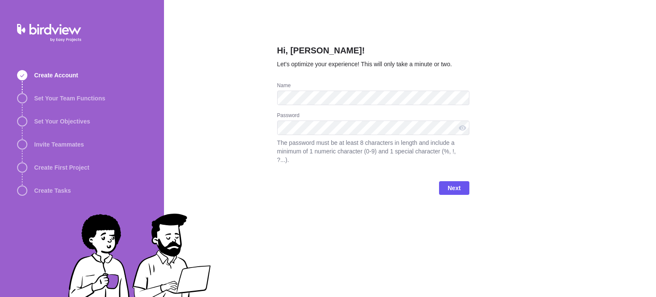 This screenshot has width=656, height=297. Describe the element at coordinates (62, 121) in the screenshot. I see `span: Set Your Objectives` at that location.